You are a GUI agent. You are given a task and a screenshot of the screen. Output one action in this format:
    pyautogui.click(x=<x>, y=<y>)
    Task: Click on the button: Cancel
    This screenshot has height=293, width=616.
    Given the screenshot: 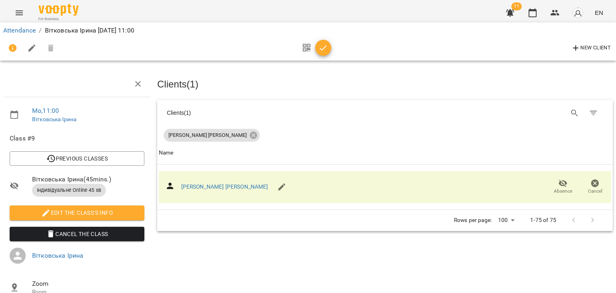 What is the action you would take?
    pyautogui.click(x=595, y=187)
    